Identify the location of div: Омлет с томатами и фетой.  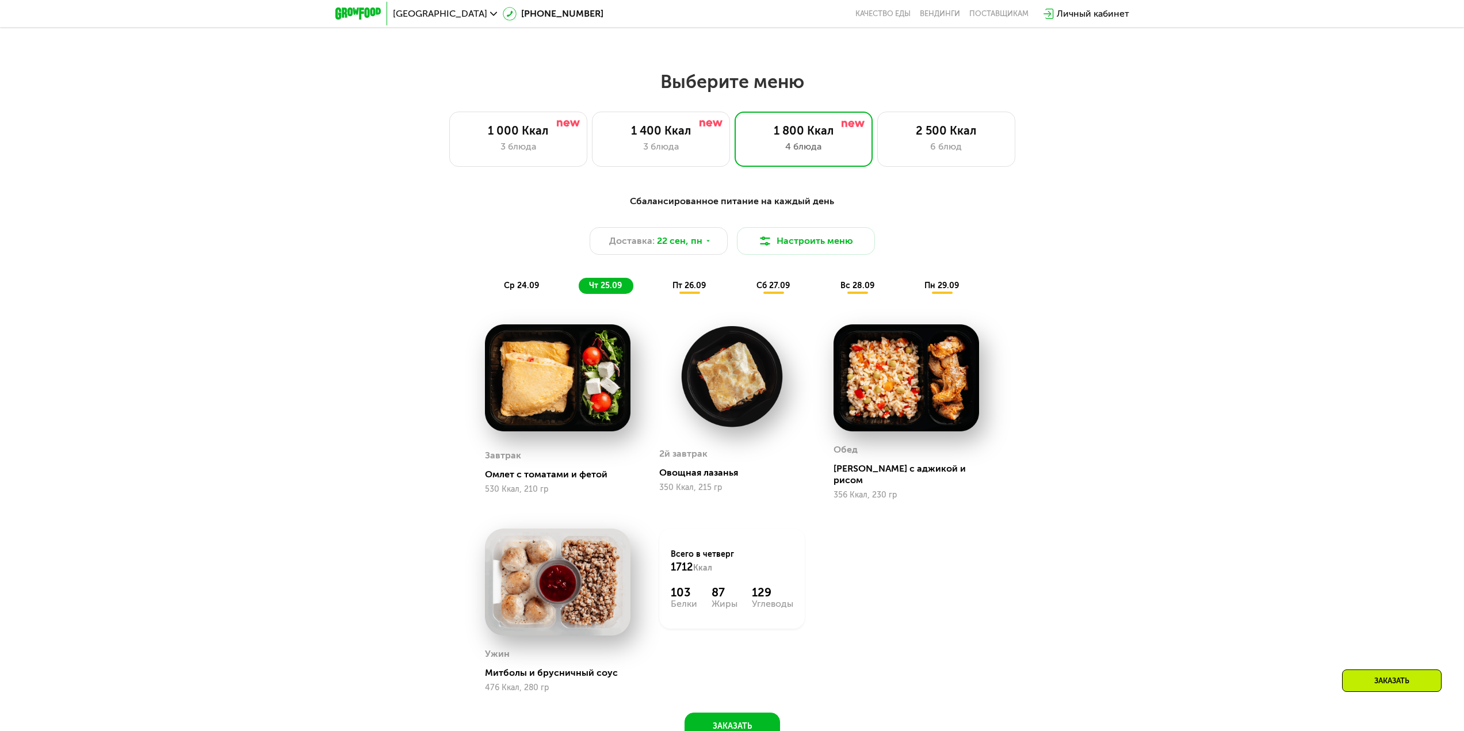
(562, 474).